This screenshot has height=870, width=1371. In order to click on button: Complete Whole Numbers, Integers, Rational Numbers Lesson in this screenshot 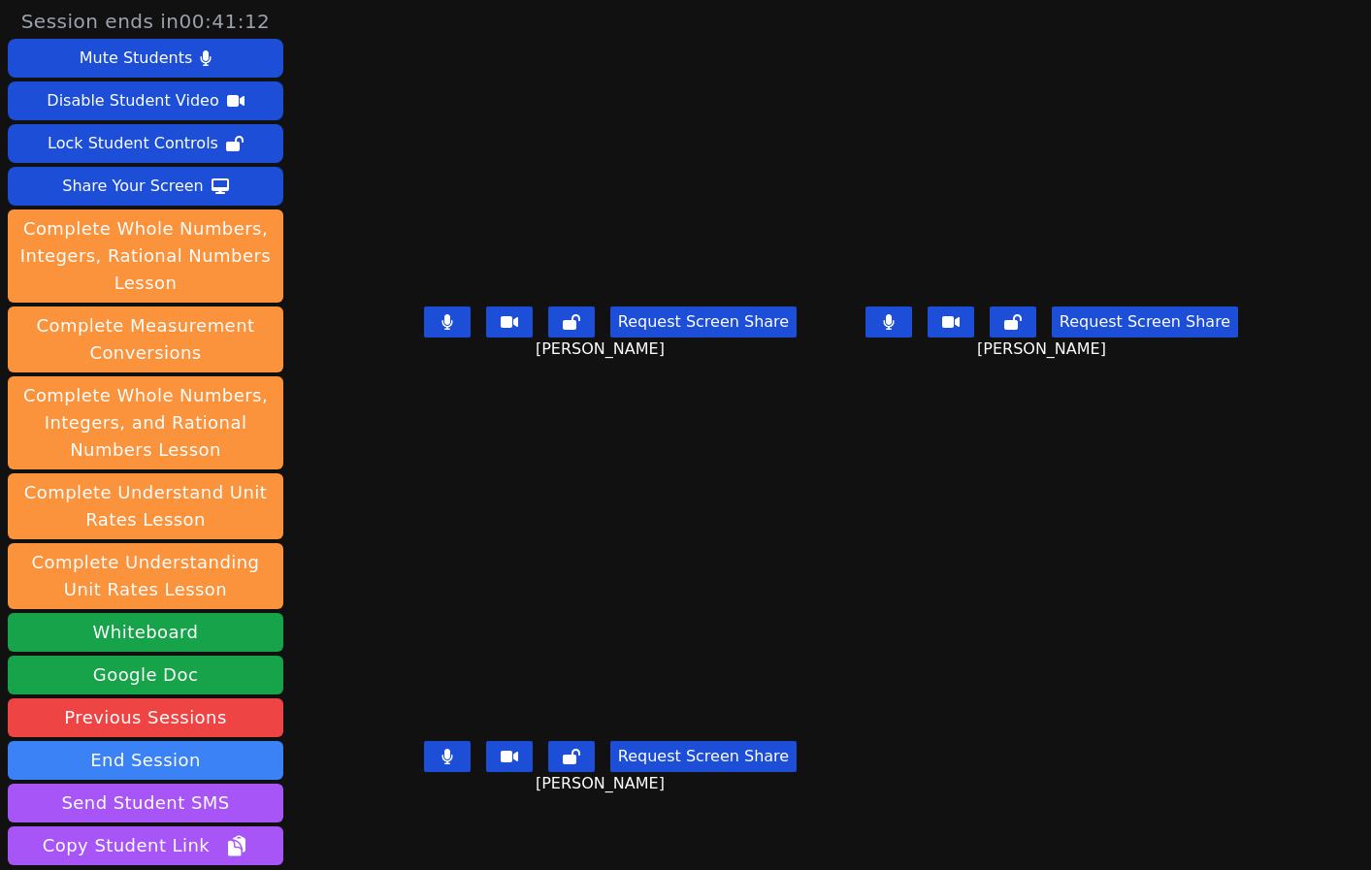, I will do `click(146, 256)`.